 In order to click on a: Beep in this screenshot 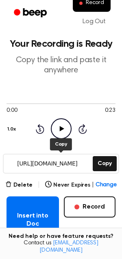, I will do `click(31, 13)`.